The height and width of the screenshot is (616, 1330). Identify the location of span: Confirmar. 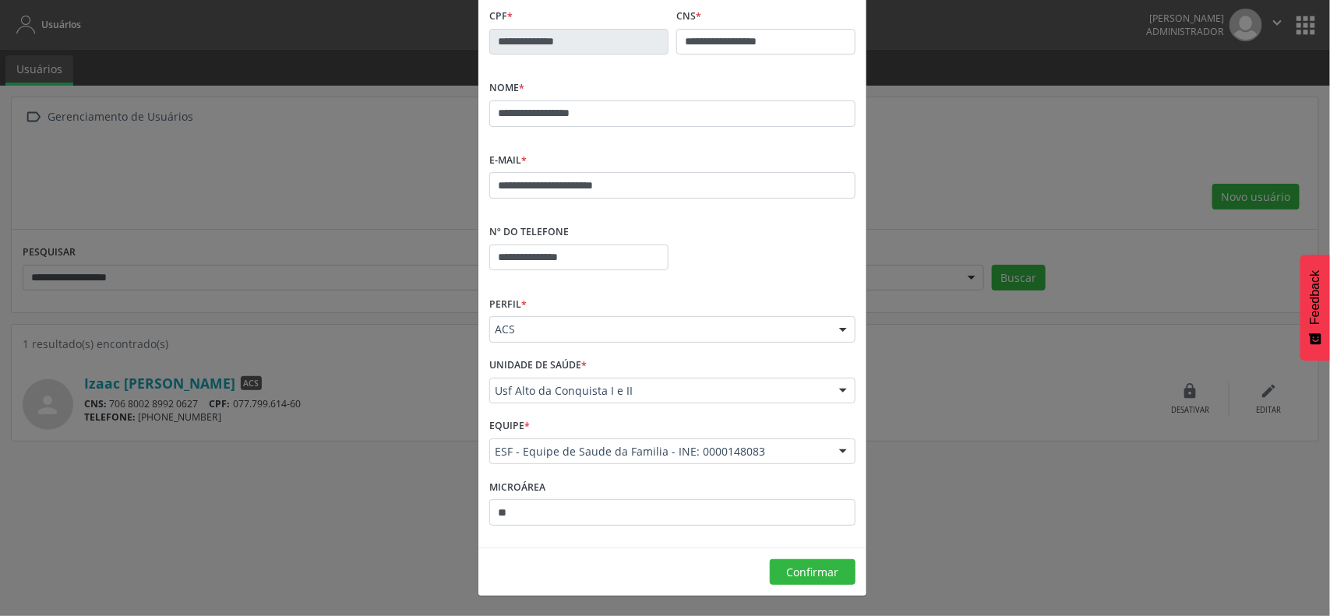
(813, 572).